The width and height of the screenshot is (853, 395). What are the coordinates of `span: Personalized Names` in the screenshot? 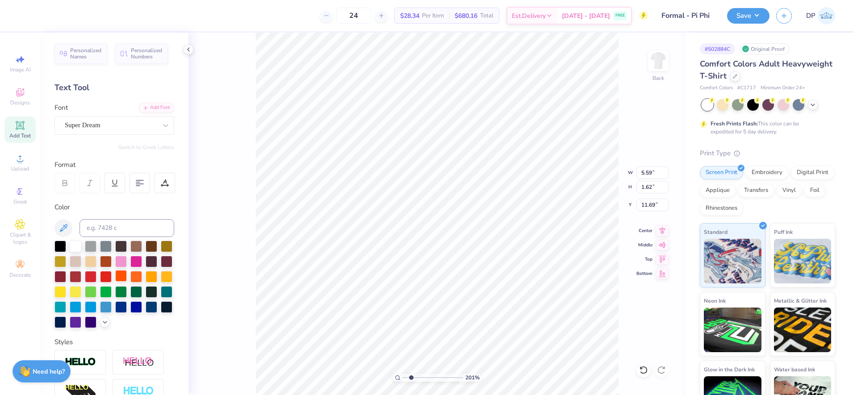 It's located at (86, 54).